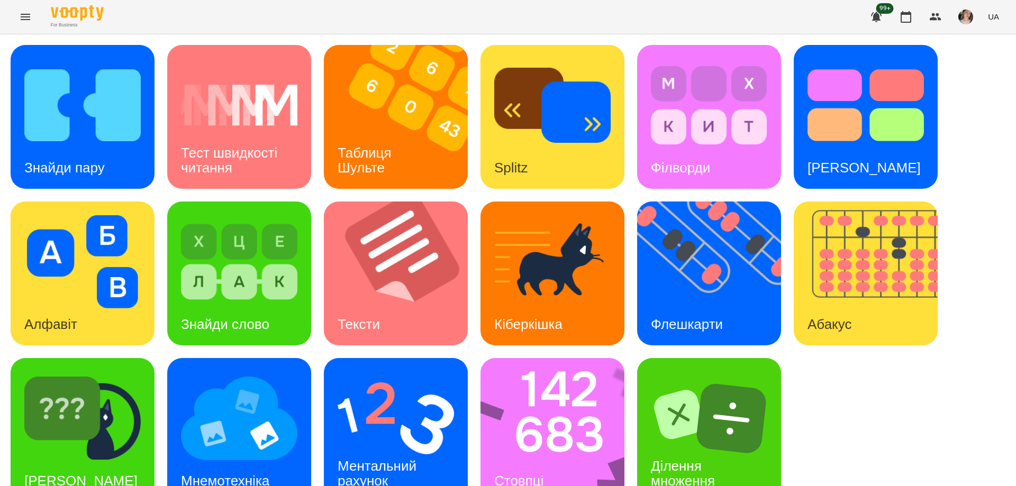 This screenshot has width=1016, height=486. I want to click on img: Тест швидкості читання, so click(239, 105).